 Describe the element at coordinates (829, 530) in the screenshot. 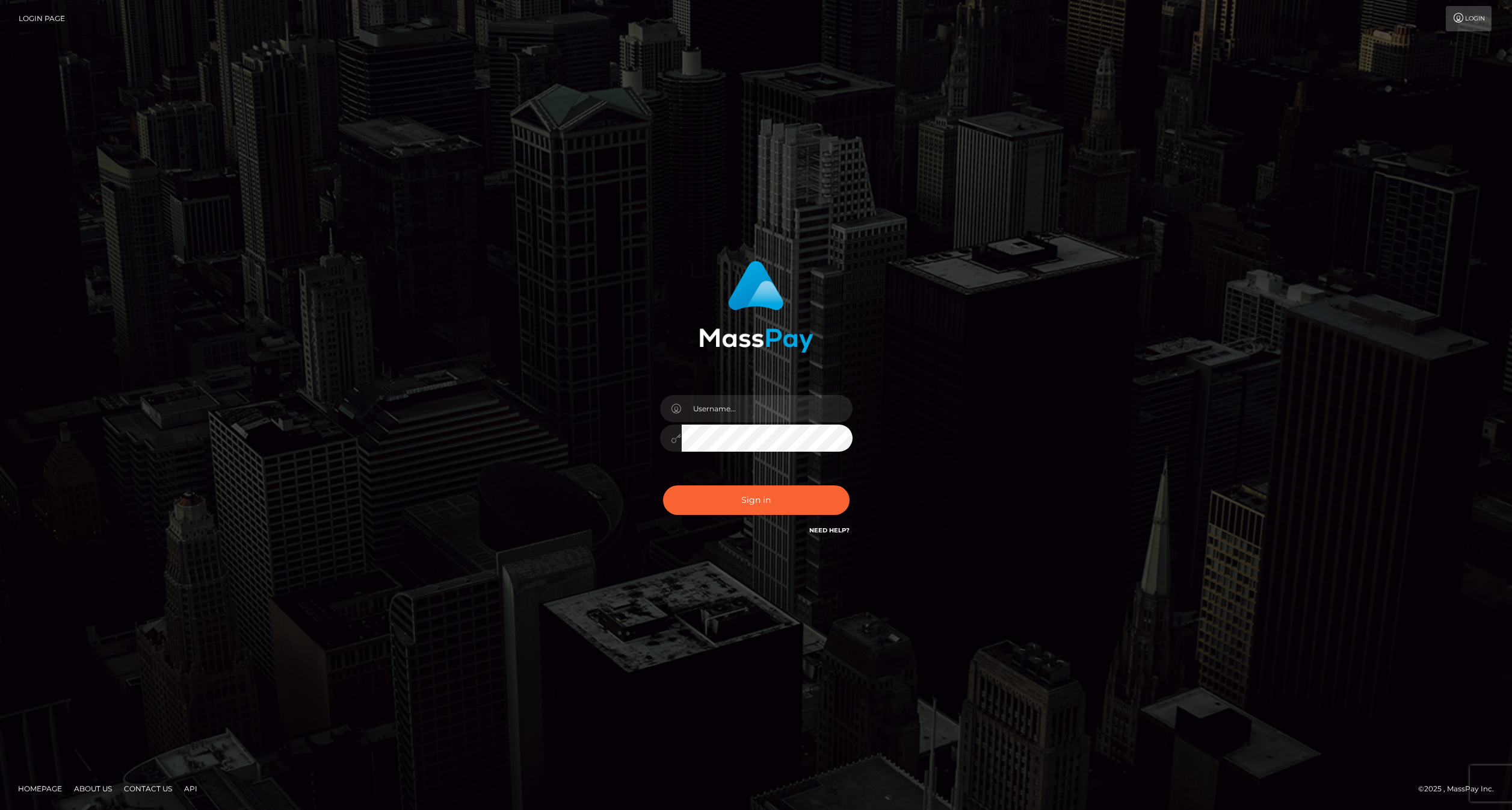

I see `a: Need Help?` at that location.